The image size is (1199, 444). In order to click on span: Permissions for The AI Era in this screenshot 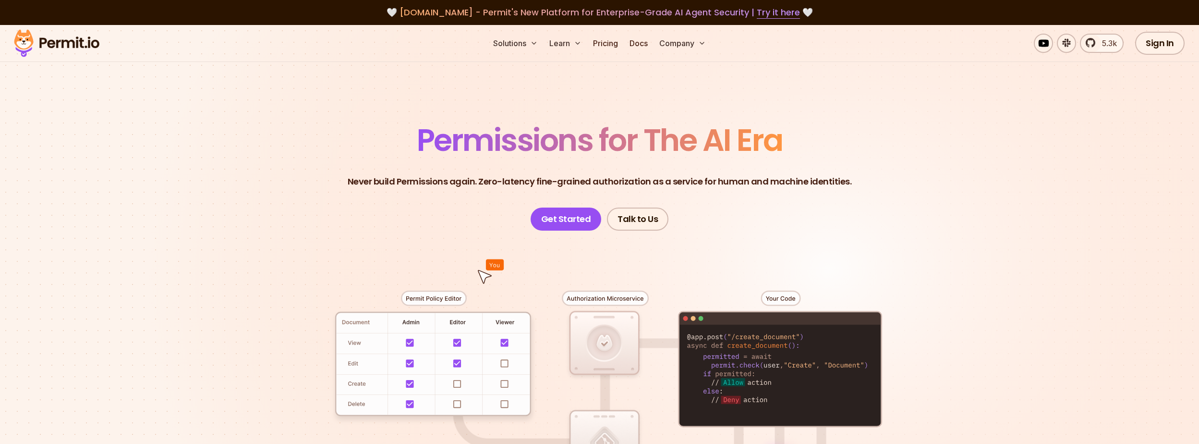, I will do `click(600, 140)`.